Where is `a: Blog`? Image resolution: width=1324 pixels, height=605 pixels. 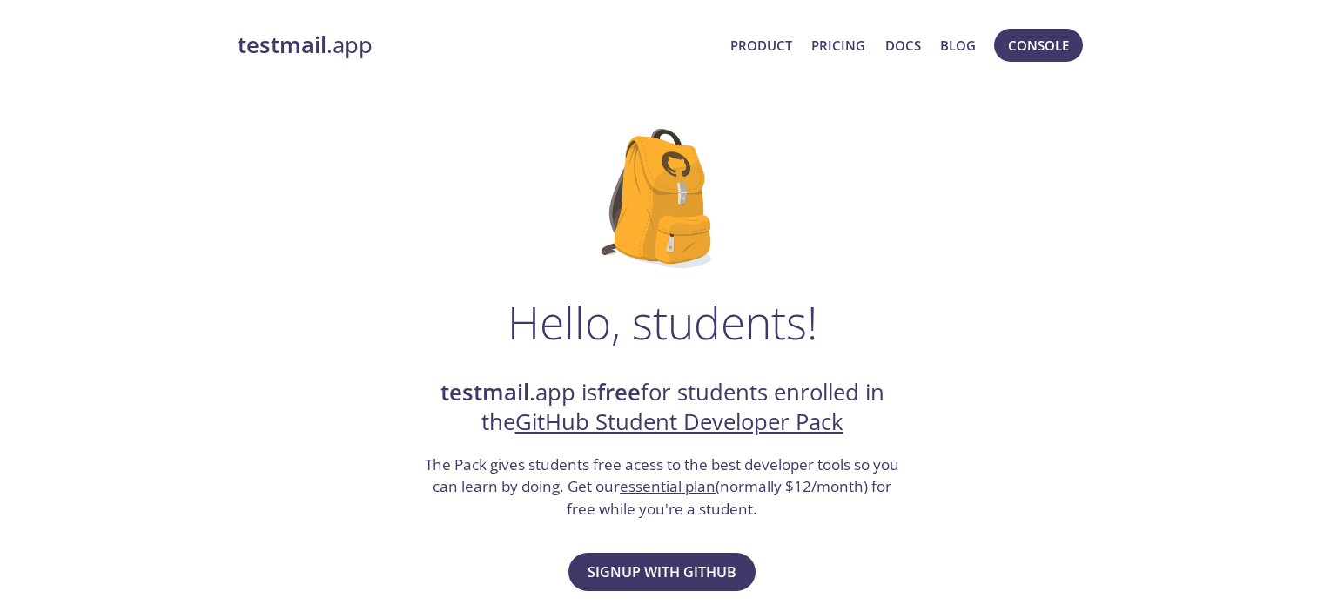
a: Blog is located at coordinates (958, 45).